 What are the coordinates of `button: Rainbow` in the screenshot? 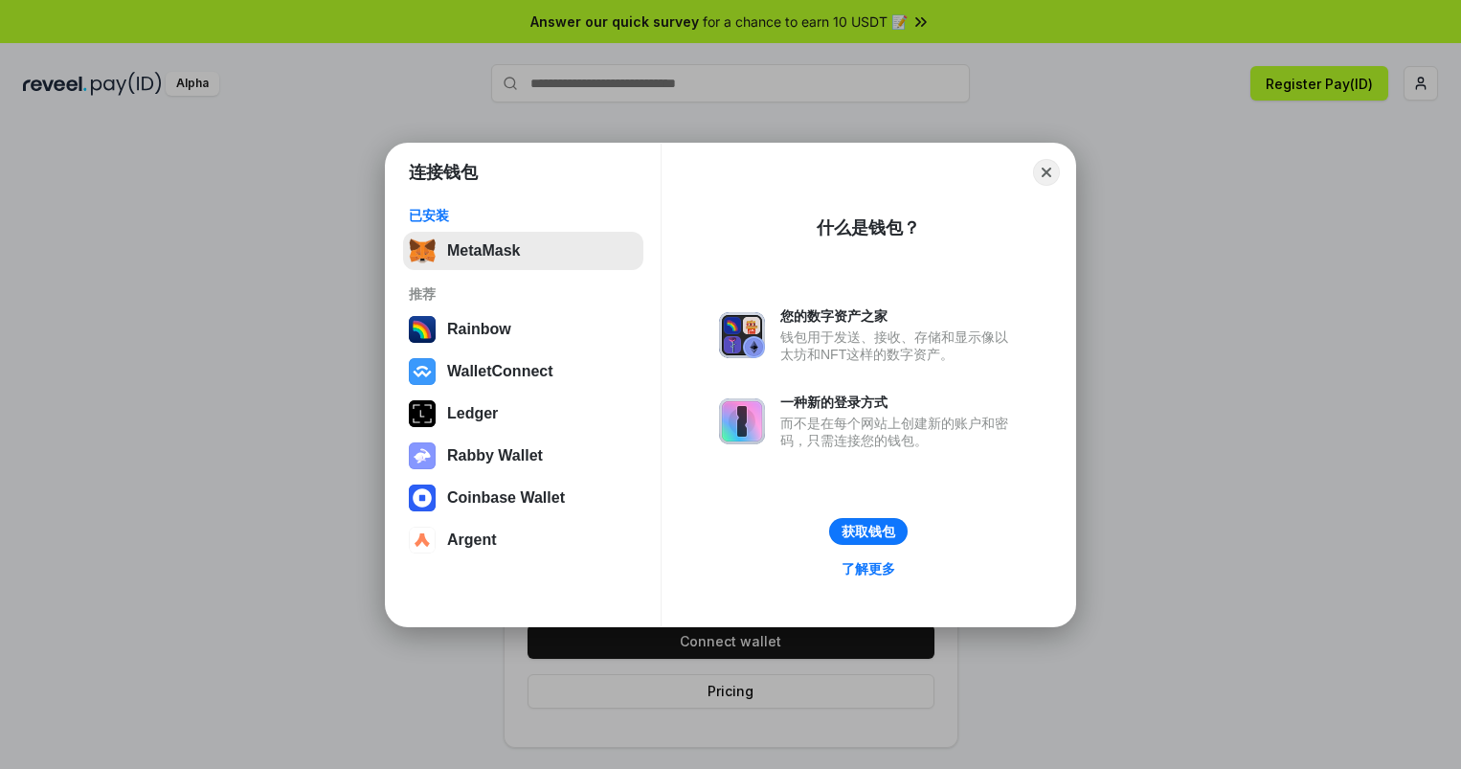 It's located at (523, 329).